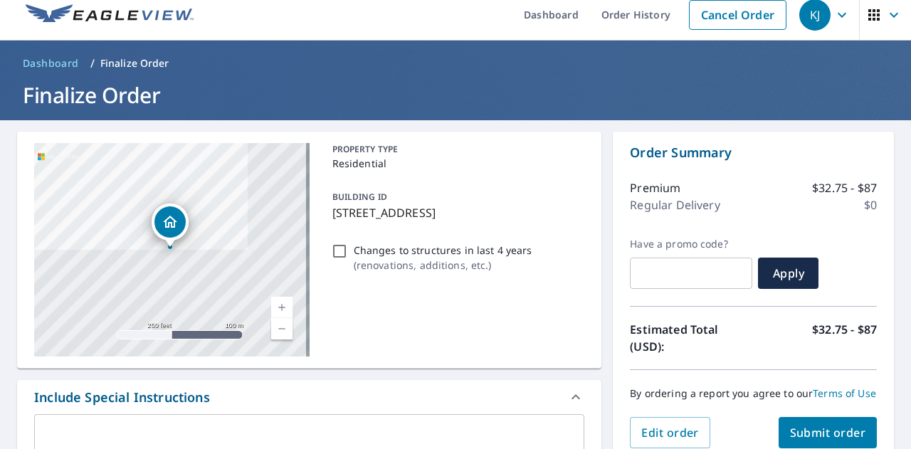  I want to click on span: Apply, so click(788, 273).